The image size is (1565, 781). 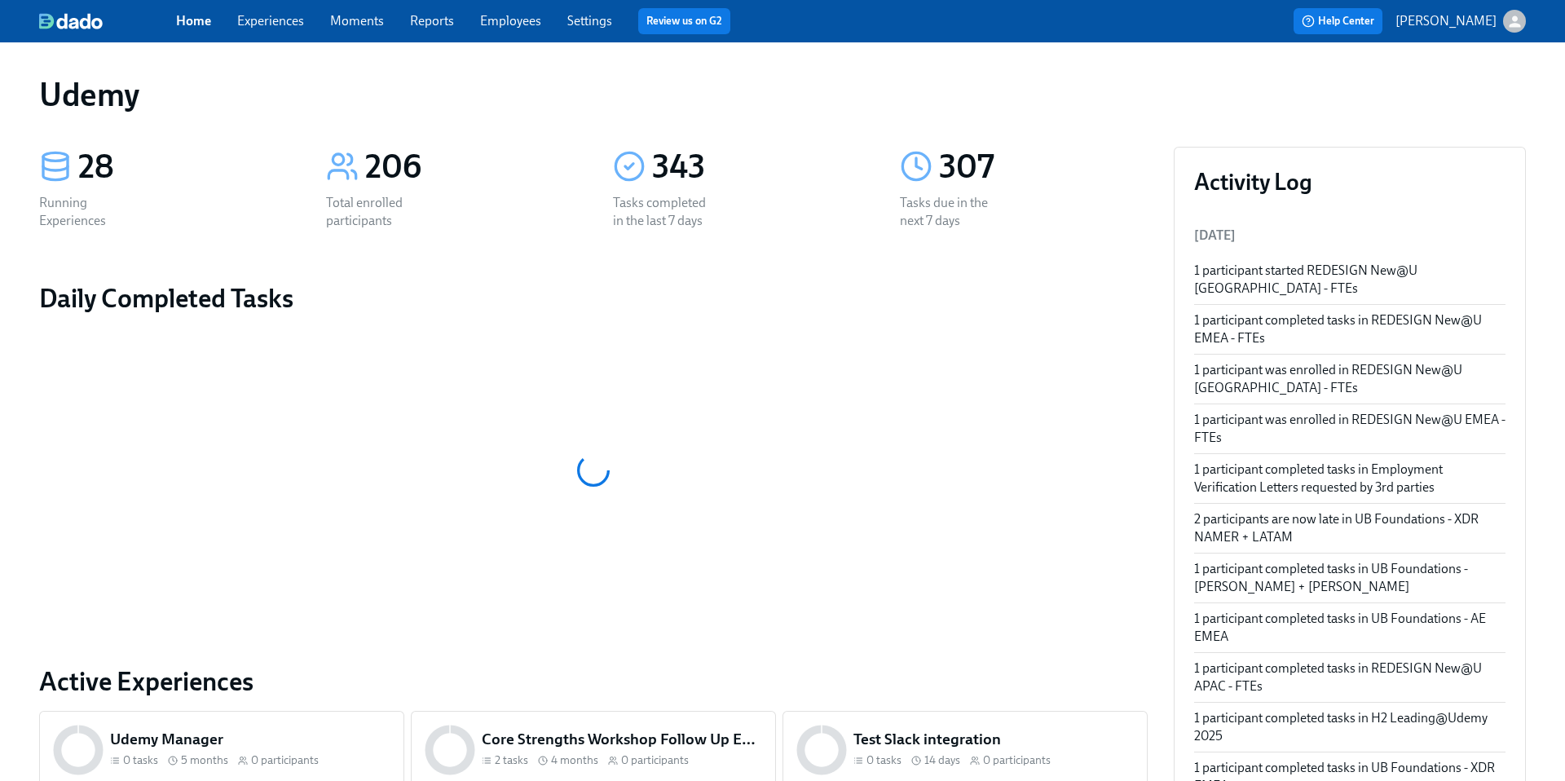 I want to click on div: 206, so click(x=470, y=167).